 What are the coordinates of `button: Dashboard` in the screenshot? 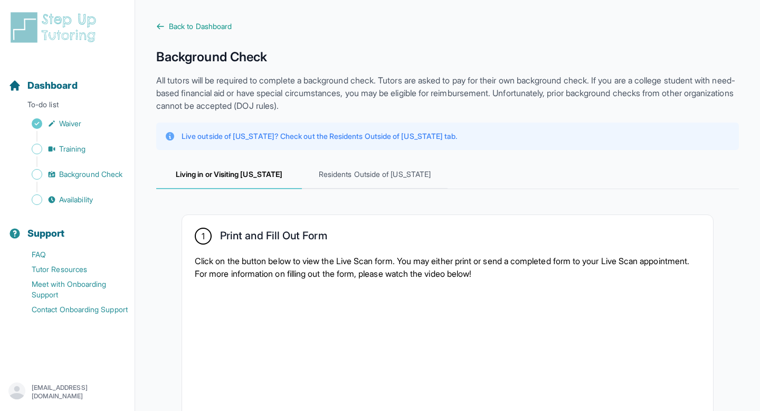 It's located at (67, 79).